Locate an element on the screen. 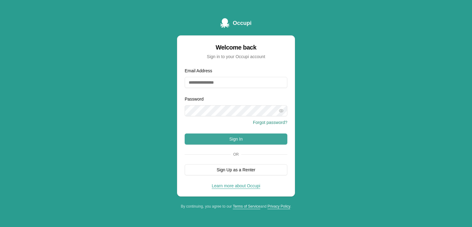 This screenshot has width=472, height=227. label: Email Address is located at coordinates (198, 71).